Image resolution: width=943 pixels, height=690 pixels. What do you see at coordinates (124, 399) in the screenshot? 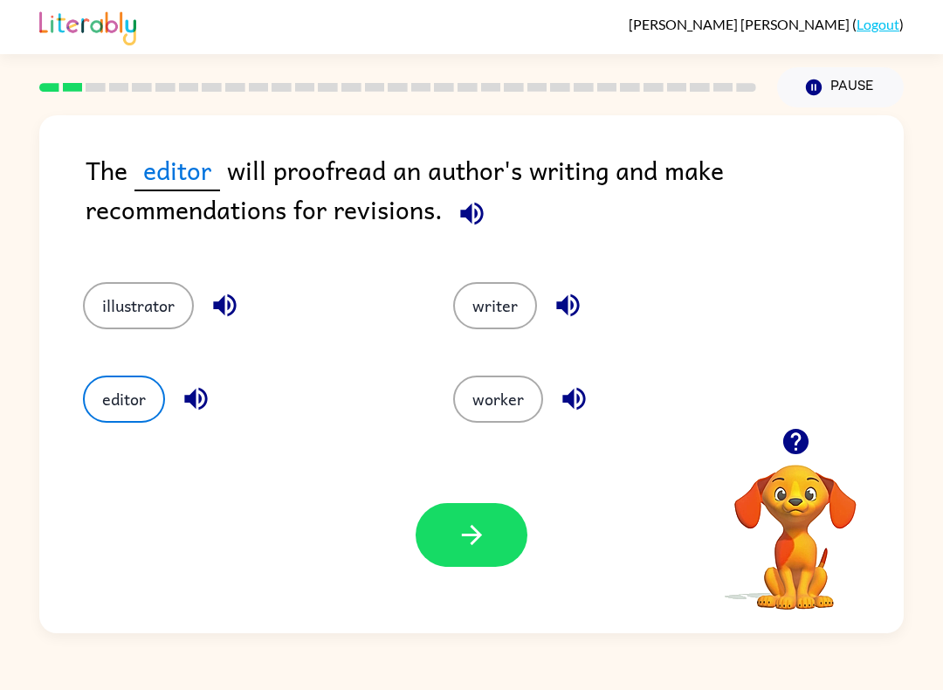
I see `button: editor` at bounding box center [124, 399].